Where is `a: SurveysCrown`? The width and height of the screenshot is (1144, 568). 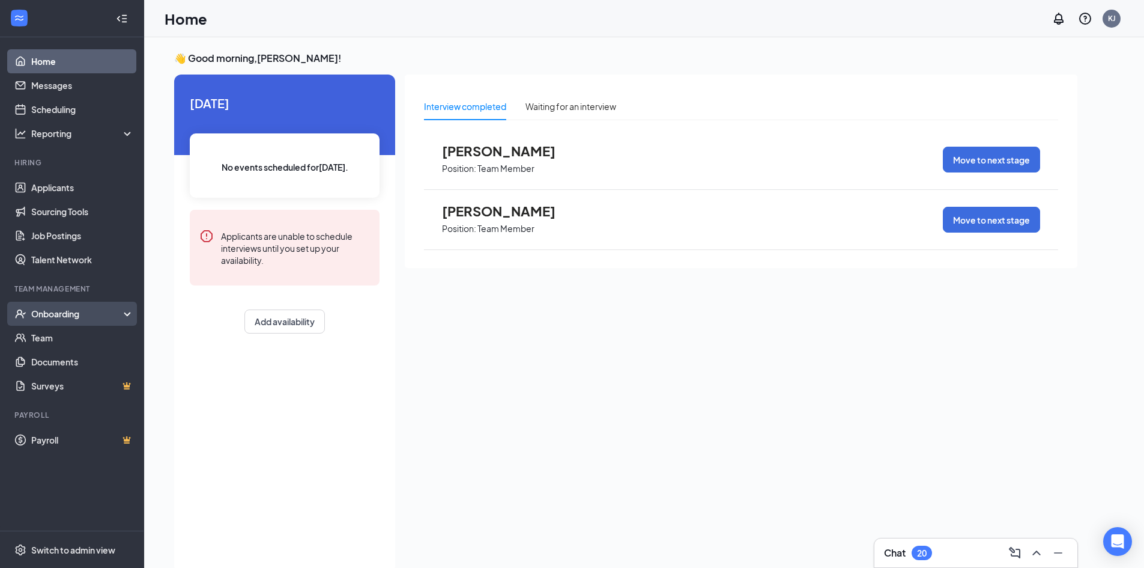
a: SurveysCrown is located at coordinates (82, 386).